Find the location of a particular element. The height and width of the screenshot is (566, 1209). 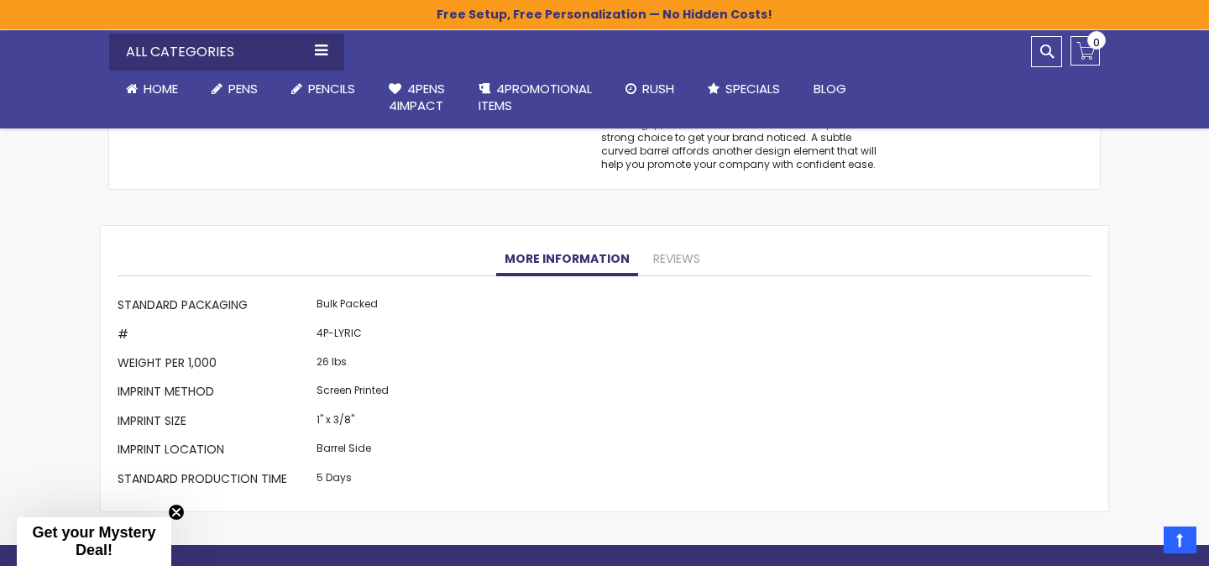

td: Screen Printed is located at coordinates (352, 394).